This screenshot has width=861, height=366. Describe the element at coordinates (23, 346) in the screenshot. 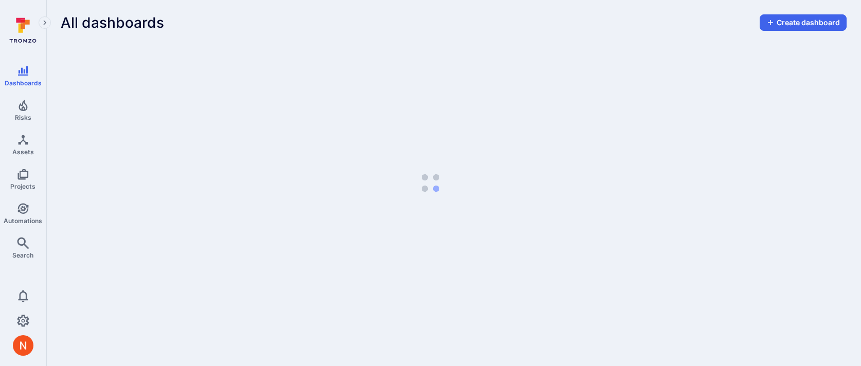

I see `img: ACg8ocIprwjrgDQnDsNSk9Ghn5p5-B8DpAKWoJ5Gi9syOE4K59tr4Q=s96-c` at that location.